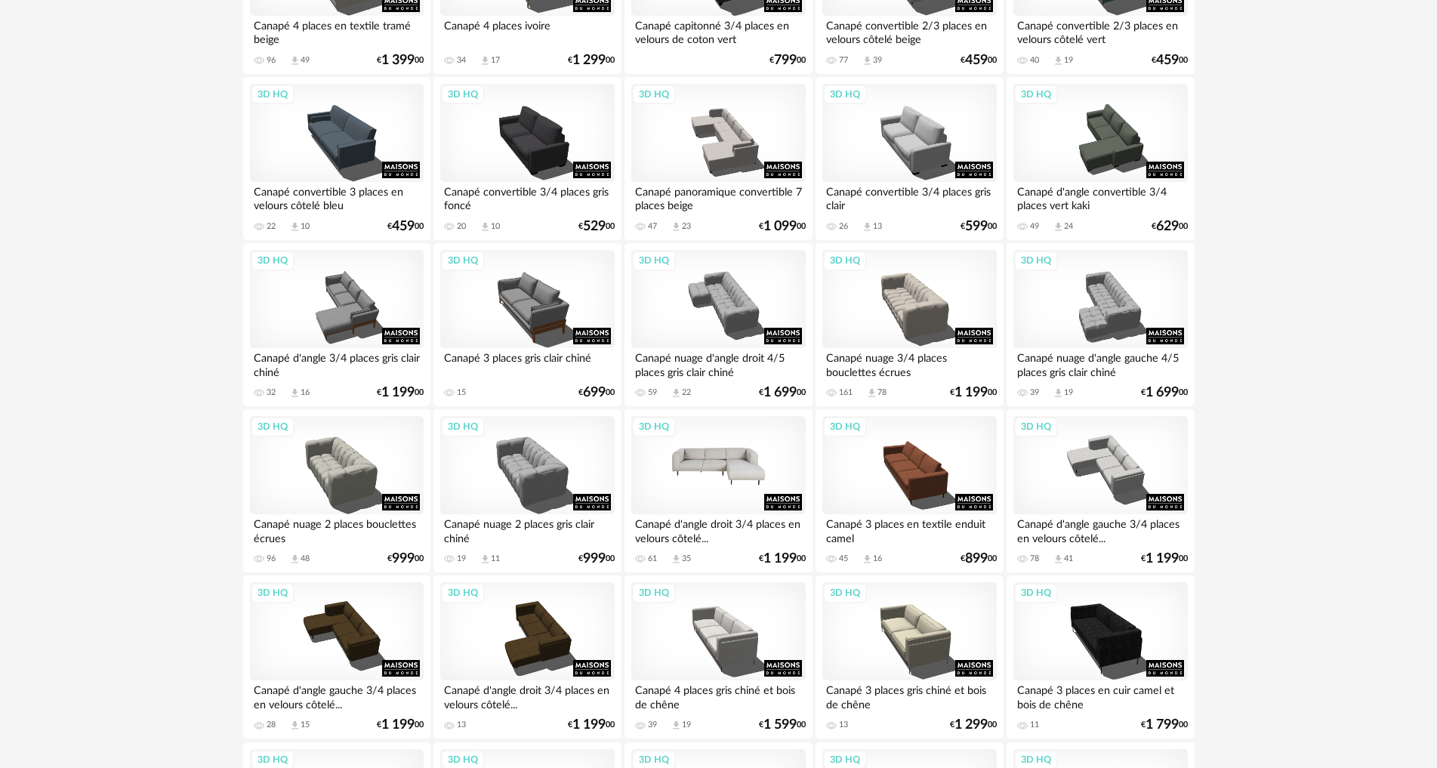  I want to click on div: 47, so click(653, 227).